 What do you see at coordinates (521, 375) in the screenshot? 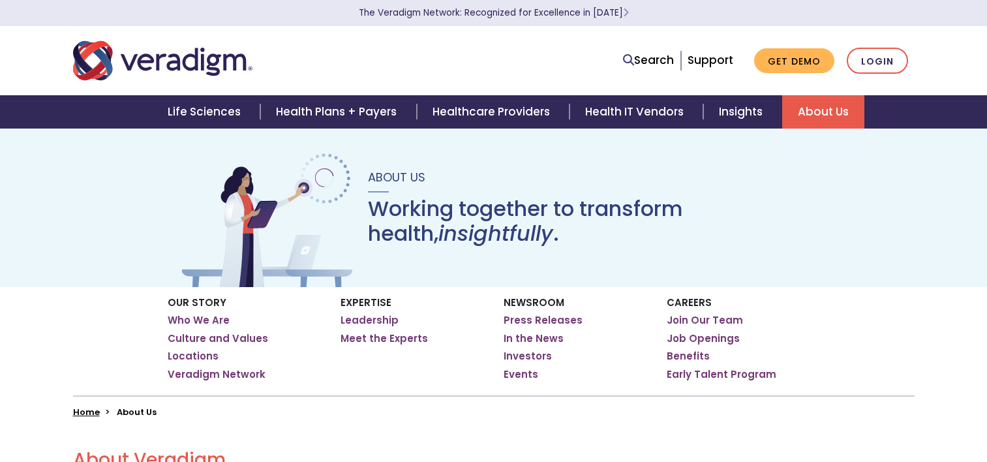
I see `a: Events` at bounding box center [521, 375].